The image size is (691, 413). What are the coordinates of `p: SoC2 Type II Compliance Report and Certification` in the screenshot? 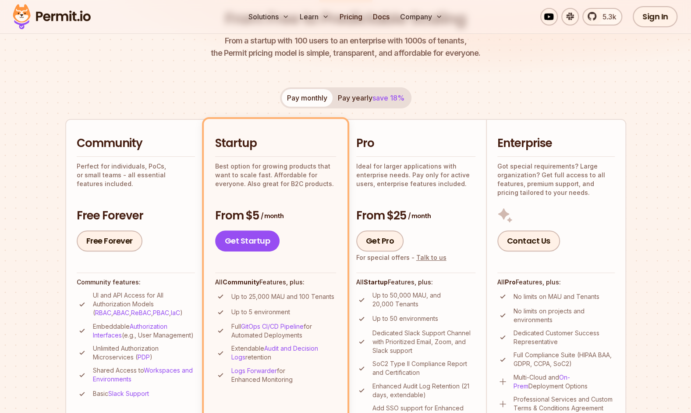 It's located at (424, 368).